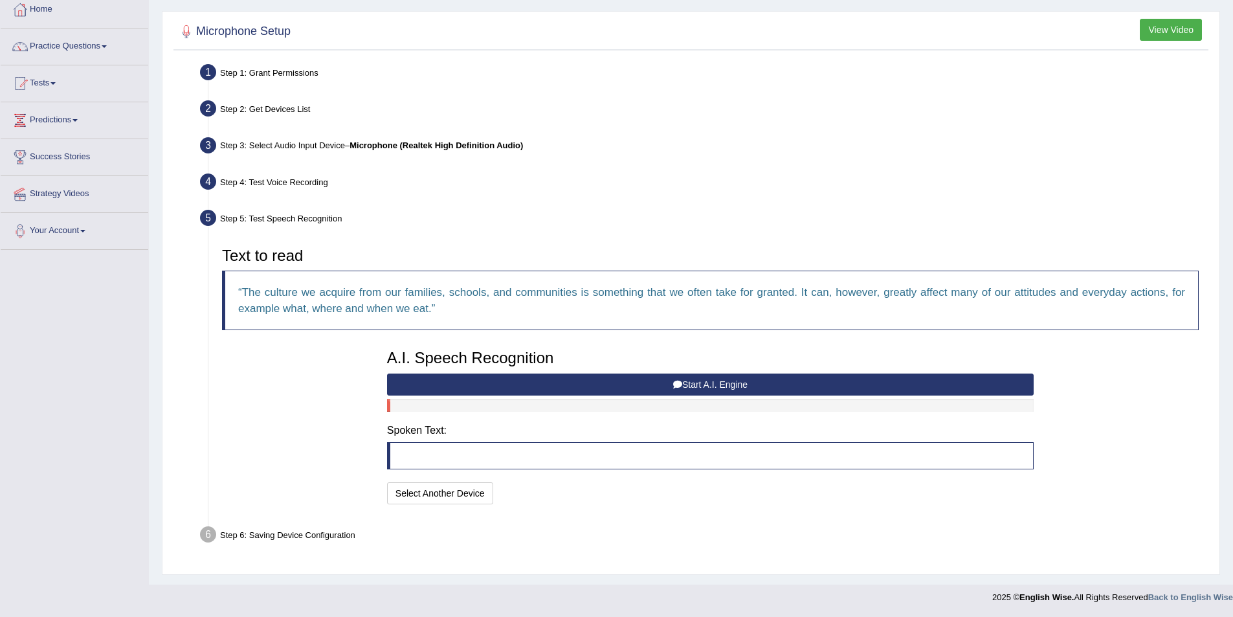 The height and width of the screenshot is (617, 1233). I want to click on h3: A.I. Speech Recognition, so click(710, 358).